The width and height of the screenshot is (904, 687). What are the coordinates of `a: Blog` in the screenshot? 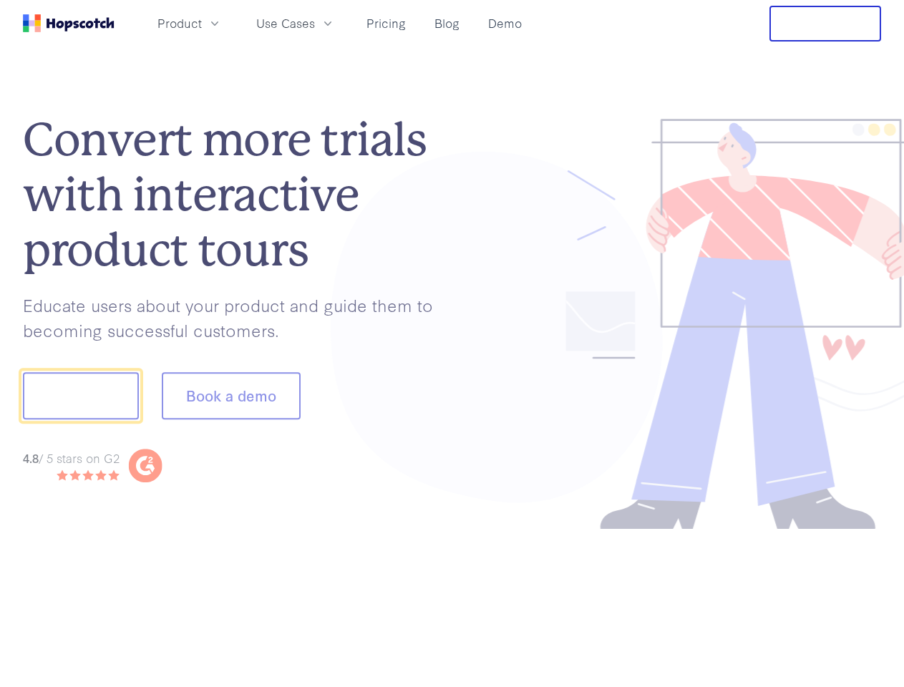 It's located at (447, 23).